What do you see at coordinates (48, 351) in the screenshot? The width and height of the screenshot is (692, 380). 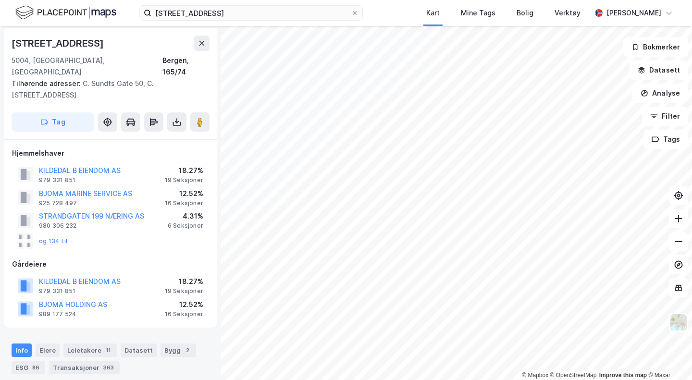 I see `div: Eiere` at bounding box center [48, 351].